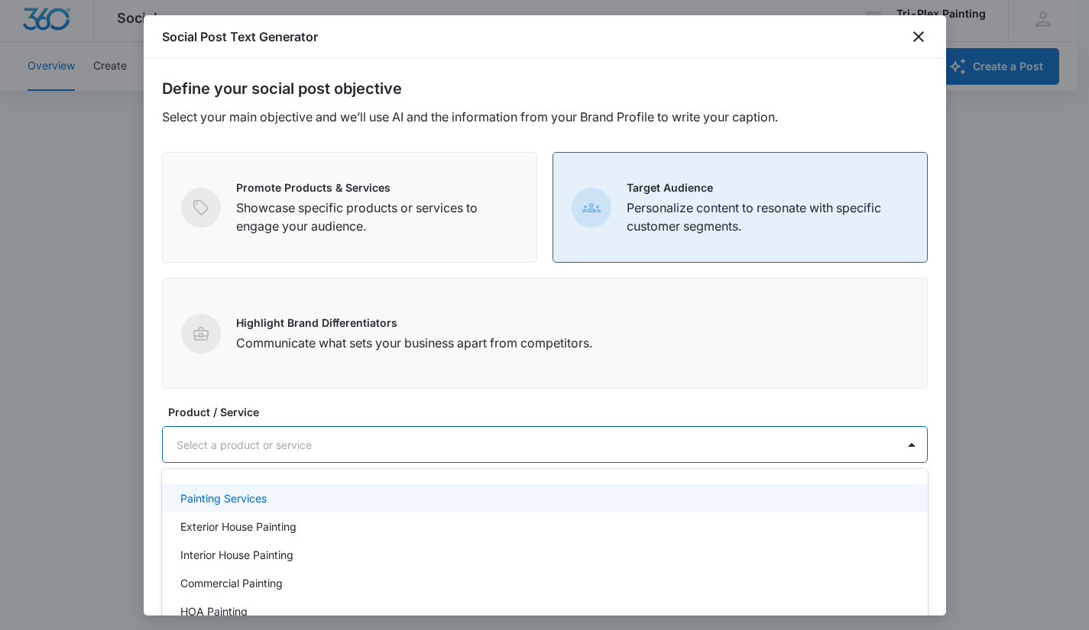  Describe the element at coordinates (545, 117) in the screenshot. I see `p: Select your main objective and we’ll use AI and the information from your Brand Profile to write ...` at that location.